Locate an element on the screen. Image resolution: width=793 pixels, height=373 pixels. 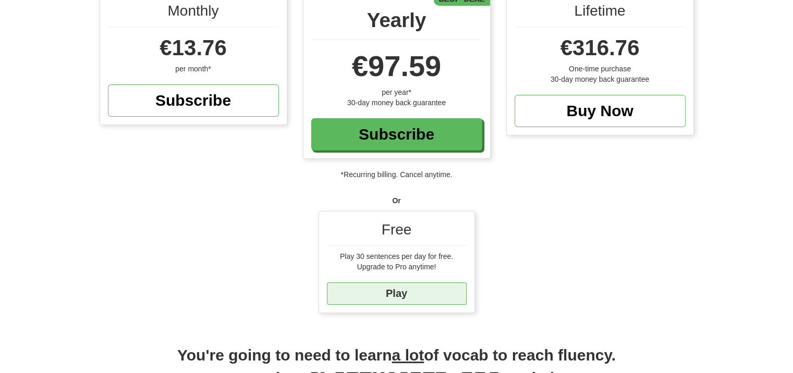
div: Upgrade to Pro anytime! is located at coordinates (397, 267).